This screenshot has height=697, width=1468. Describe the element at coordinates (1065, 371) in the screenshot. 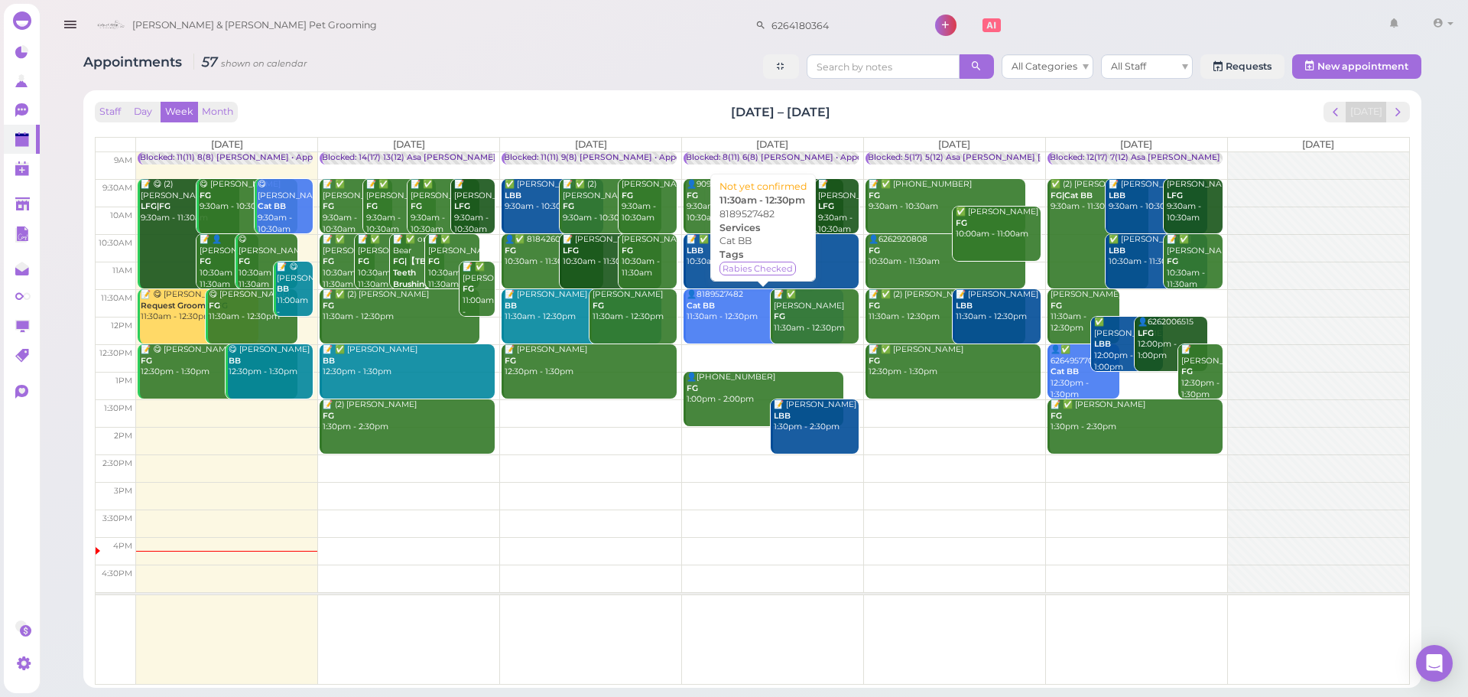

I see `b: Cat BB` at that location.